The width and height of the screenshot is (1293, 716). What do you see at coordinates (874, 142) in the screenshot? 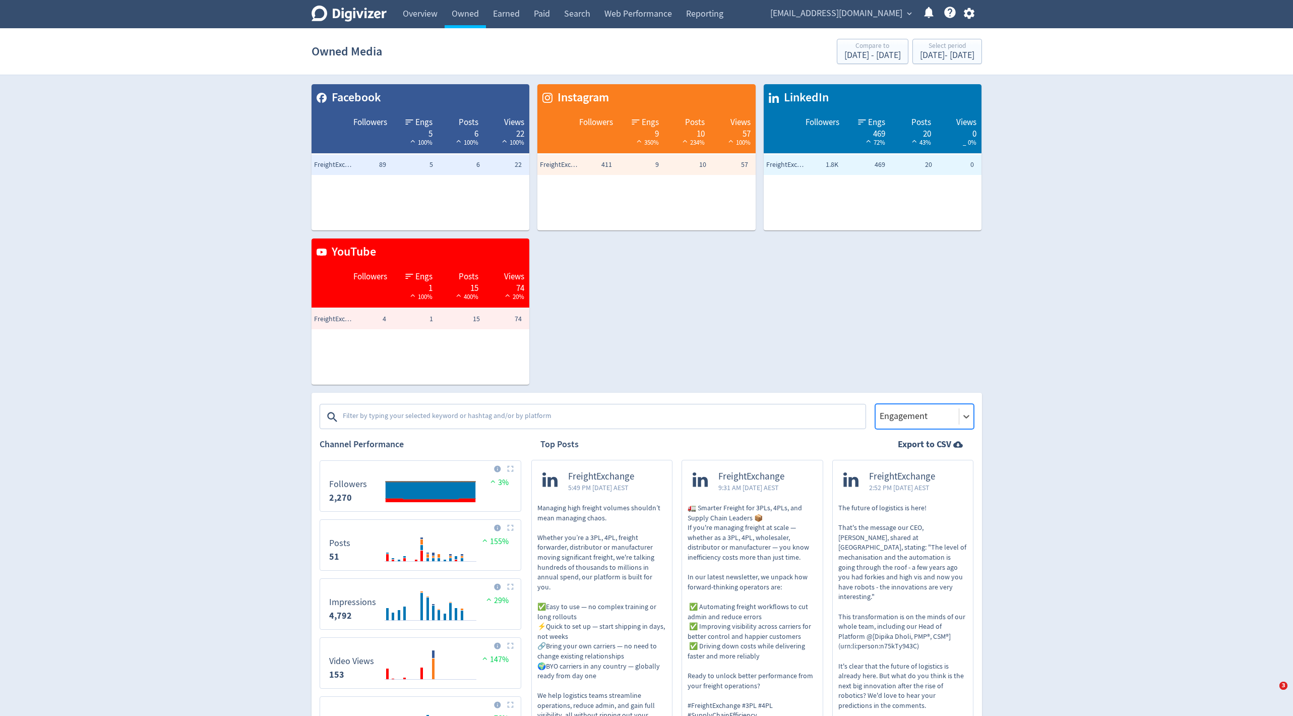
I see `span: 72%` at bounding box center [874, 142].